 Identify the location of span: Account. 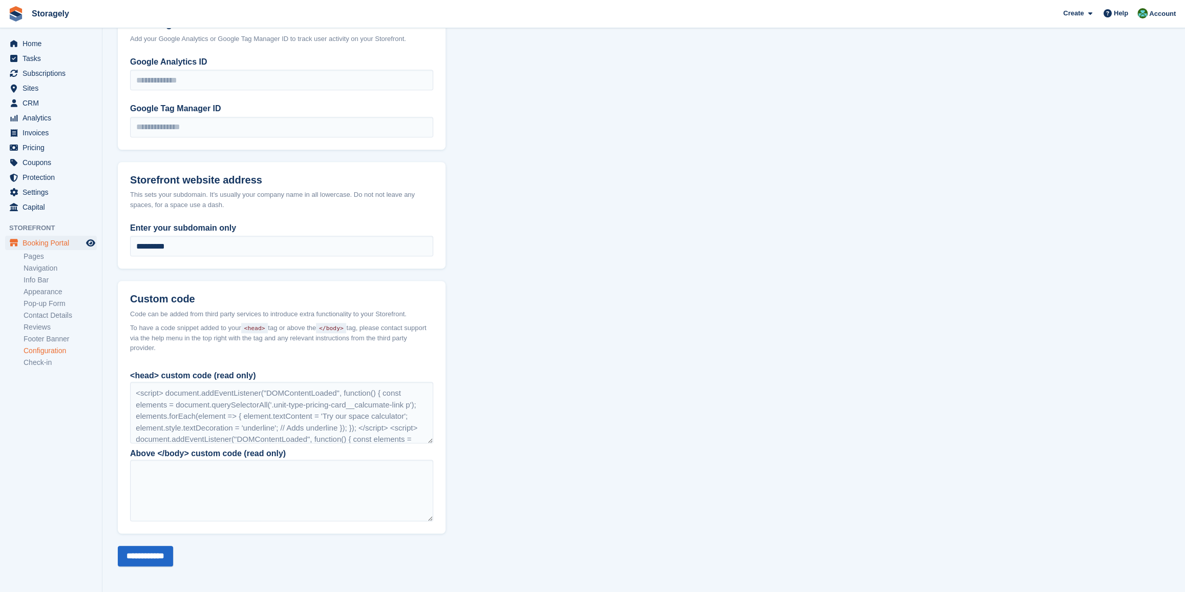
(1163, 14).